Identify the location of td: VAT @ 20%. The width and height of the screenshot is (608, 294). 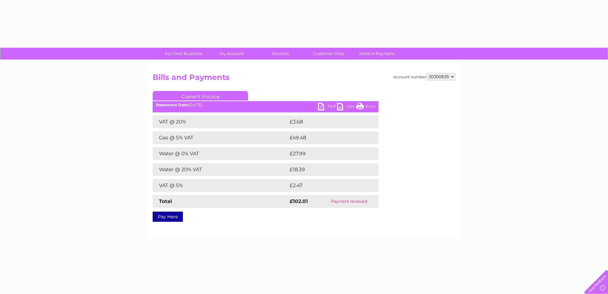
(220, 122).